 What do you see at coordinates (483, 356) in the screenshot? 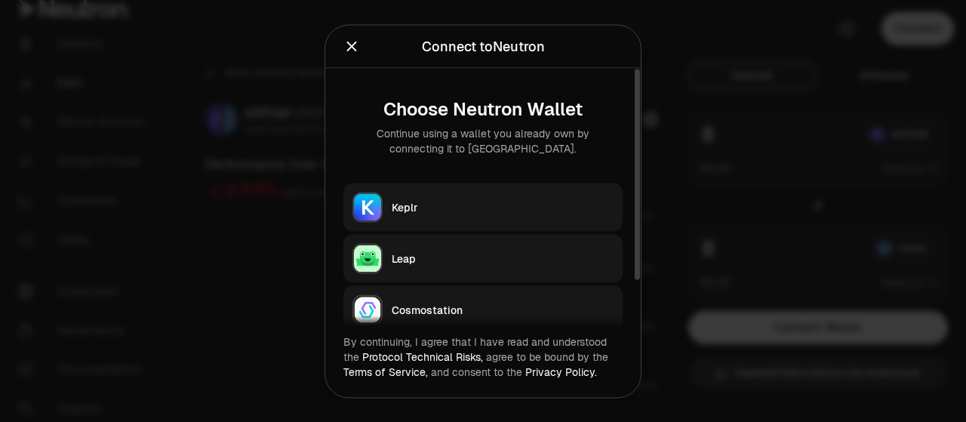
I see `div: By continuing, I agree that I have read and understood the agree to be bound by the and consent t...` at bounding box center [483, 356].